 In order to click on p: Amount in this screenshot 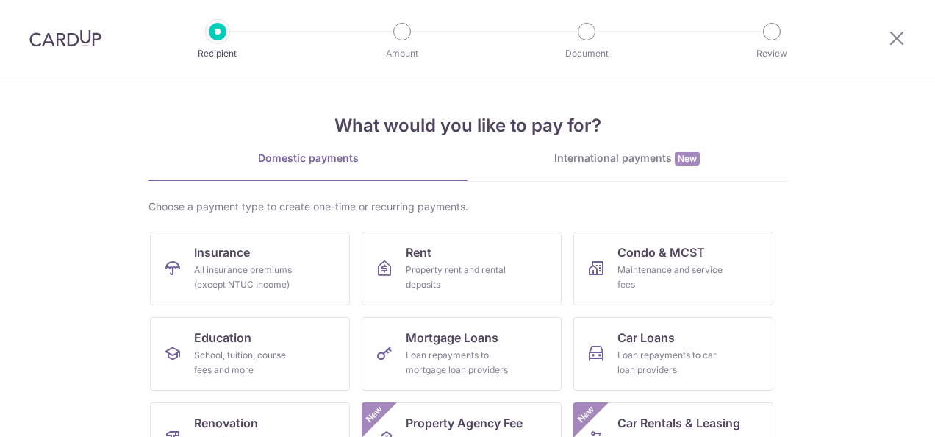, I will do `click(402, 54)`.